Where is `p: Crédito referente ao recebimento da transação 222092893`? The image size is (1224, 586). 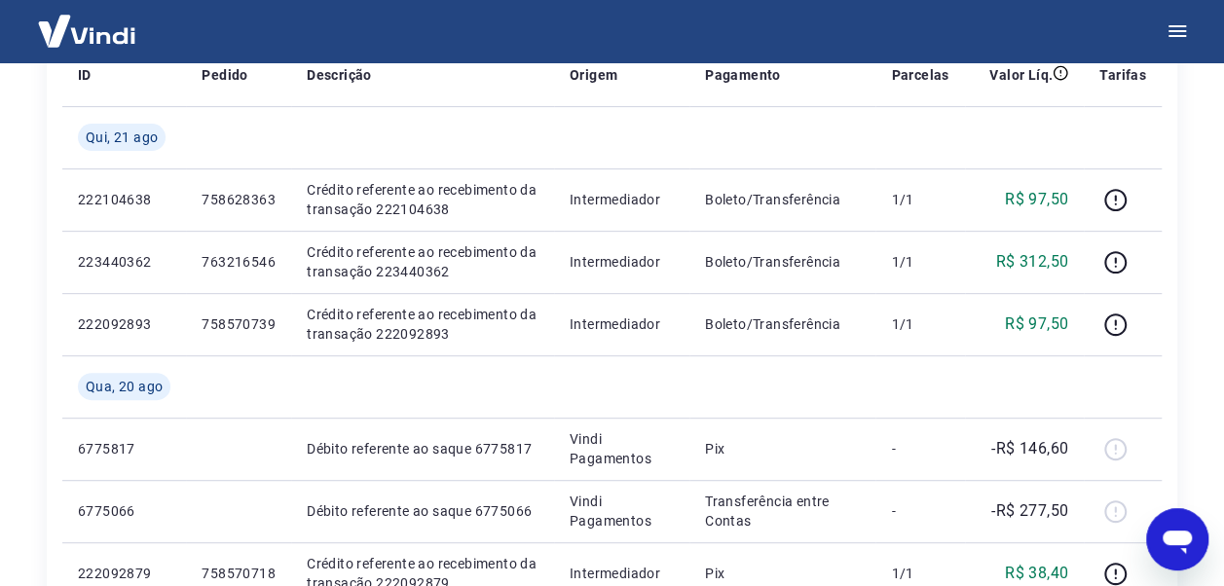 p: Crédito referente ao recebimento da transação 222092893 is located at coordinates (423, 324).